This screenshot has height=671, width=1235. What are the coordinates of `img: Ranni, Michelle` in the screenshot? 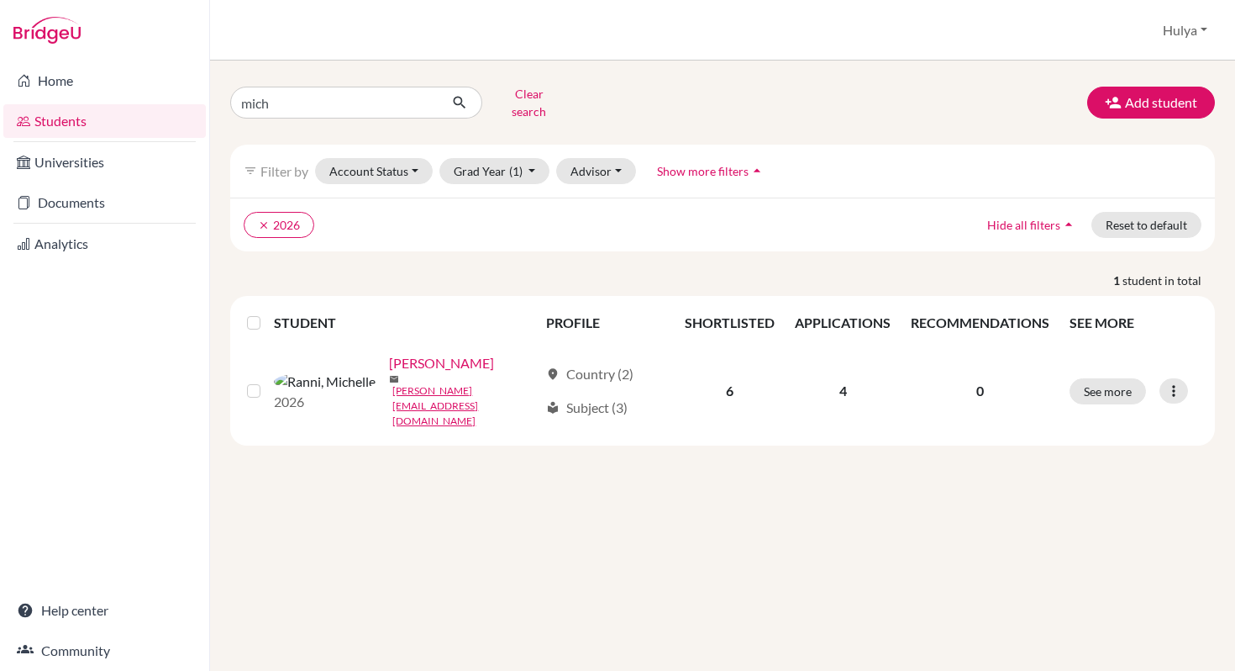 It's located at (324, 382).